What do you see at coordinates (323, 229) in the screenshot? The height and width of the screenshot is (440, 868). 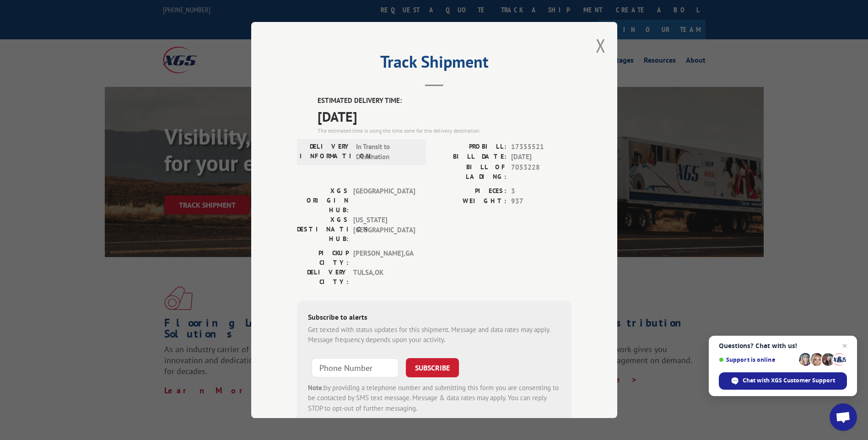 I see `label: XGS DESTINATION HUB:` at bounding box center [323, 229].